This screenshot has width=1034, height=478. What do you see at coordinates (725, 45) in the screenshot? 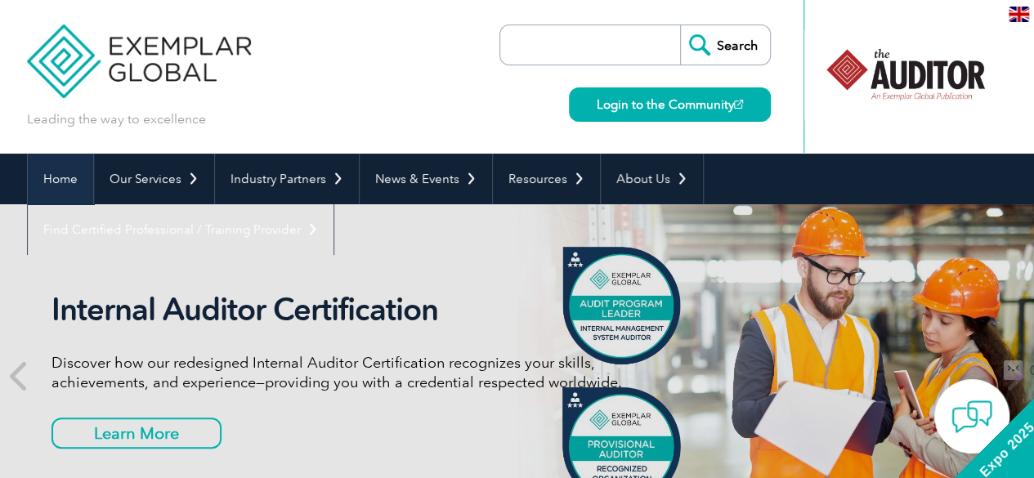
I see `input: Search` at bounding box center [725, 45].